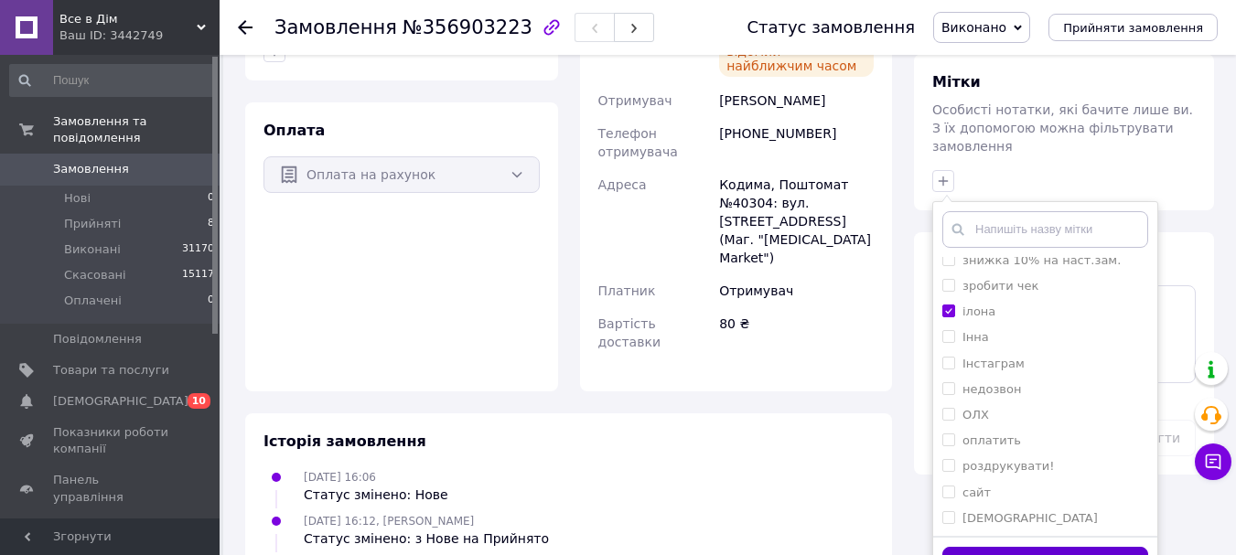  Describe the element at coordinates (627, 291) in the screenshot. I see `span: Платник` at that location.